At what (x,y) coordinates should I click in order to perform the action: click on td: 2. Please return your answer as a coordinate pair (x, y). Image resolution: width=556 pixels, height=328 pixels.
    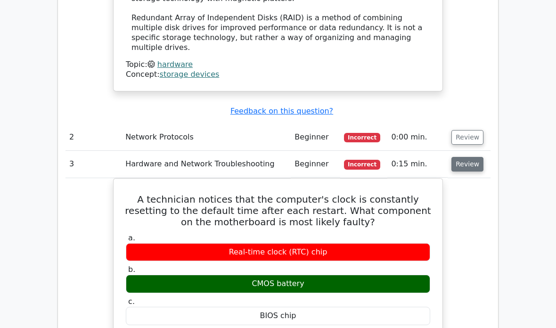
    Looking at the image, I should click on (93, 138).